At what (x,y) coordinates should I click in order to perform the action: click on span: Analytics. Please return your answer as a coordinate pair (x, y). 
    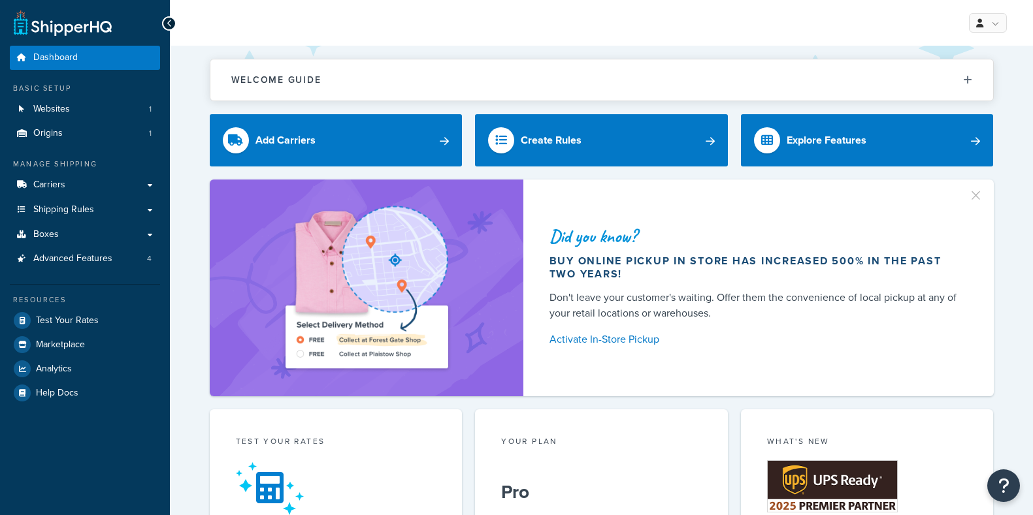
    Looking at the image, I should click on (54, 369).